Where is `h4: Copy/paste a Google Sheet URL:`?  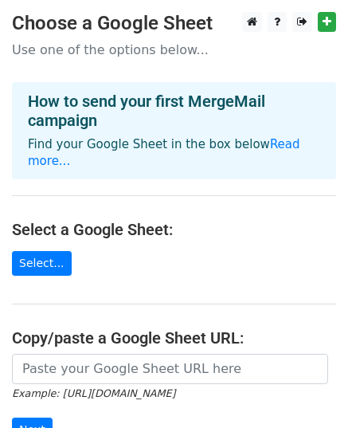
h4: Copy/paste a Google Sheet URL: is located at coordinates (174, 338).